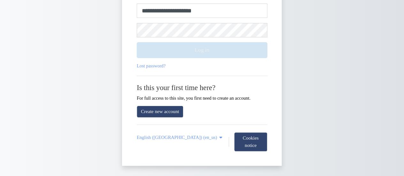 This screenshot has height=176, width=404. Describe the element at coordinates (160, 111) in the screenshot. I see `a: Create new account` at that location.